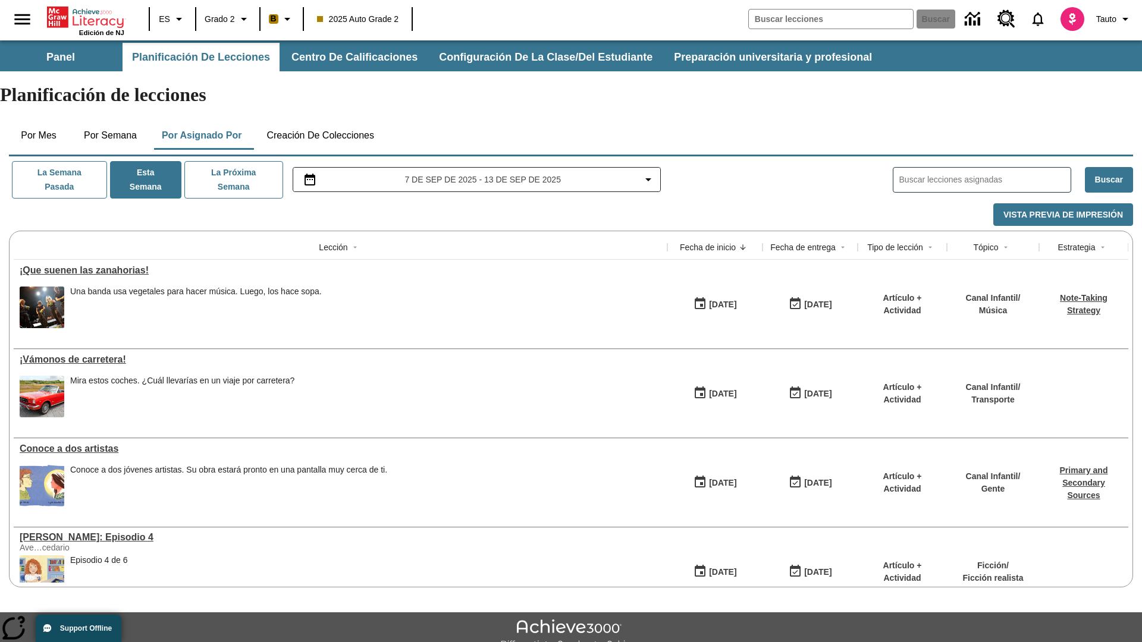  What do you see at coordinates (993, 310) in the screenshot?
I see `p: Música` at bounding box center [993, 310].